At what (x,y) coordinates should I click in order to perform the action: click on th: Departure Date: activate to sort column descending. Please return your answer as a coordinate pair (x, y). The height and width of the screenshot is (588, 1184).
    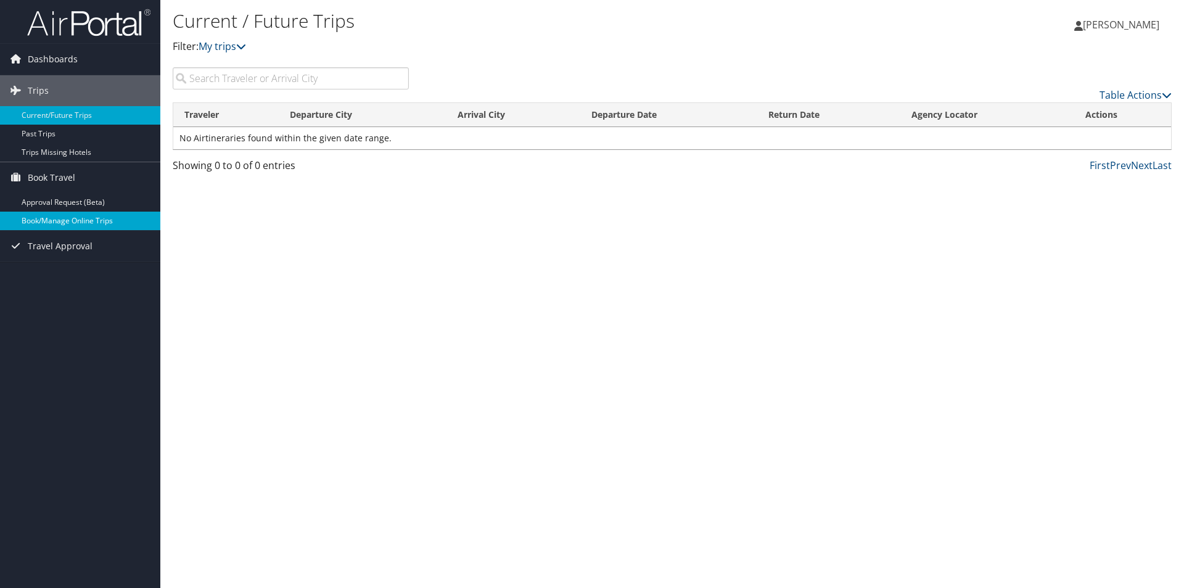
    Looking at the image, I should click on (669, 115).